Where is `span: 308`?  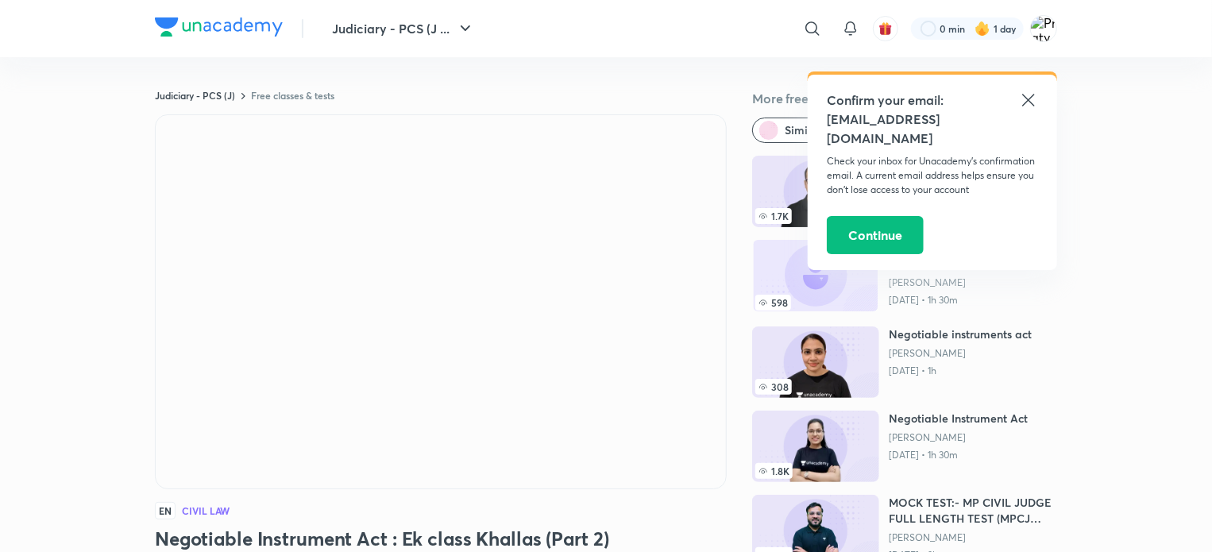 span: 308 is located at coordinates (774, 387).